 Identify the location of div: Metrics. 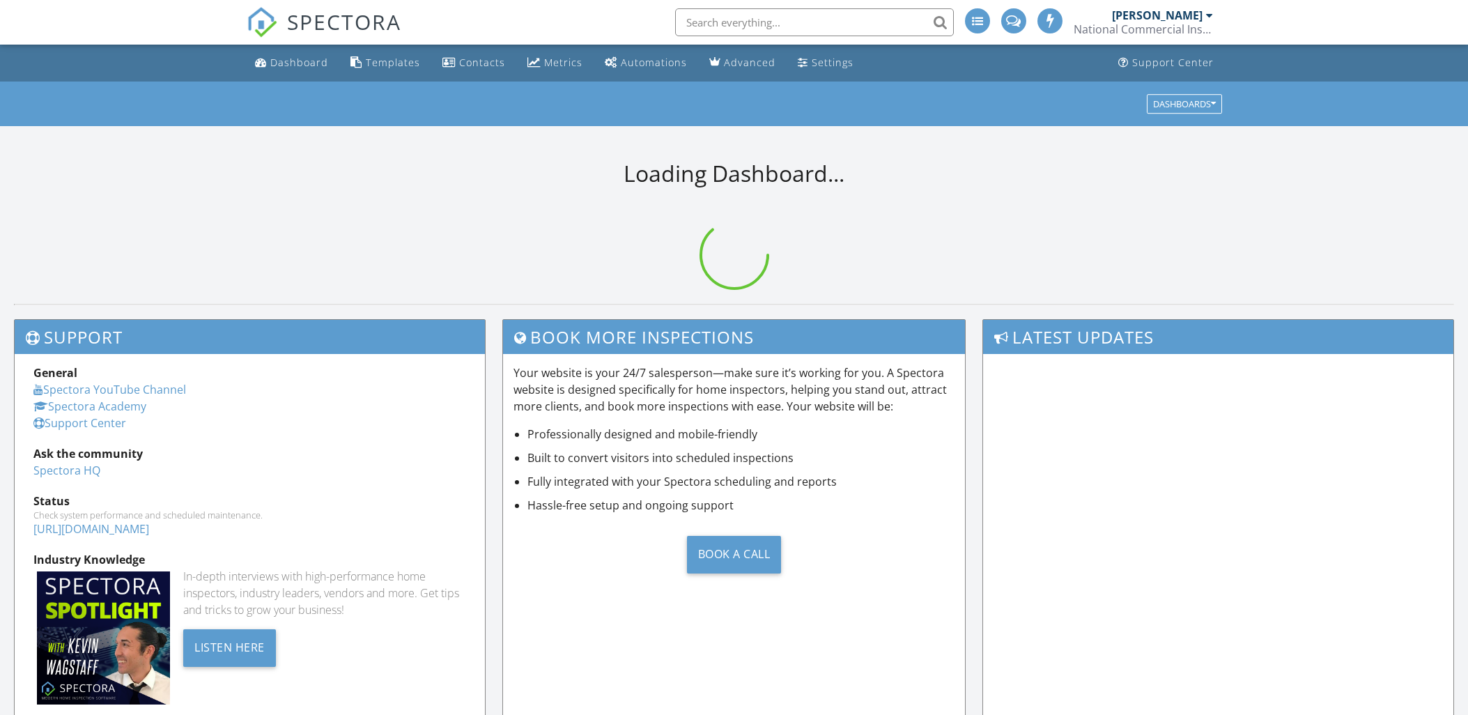
(563, 62).